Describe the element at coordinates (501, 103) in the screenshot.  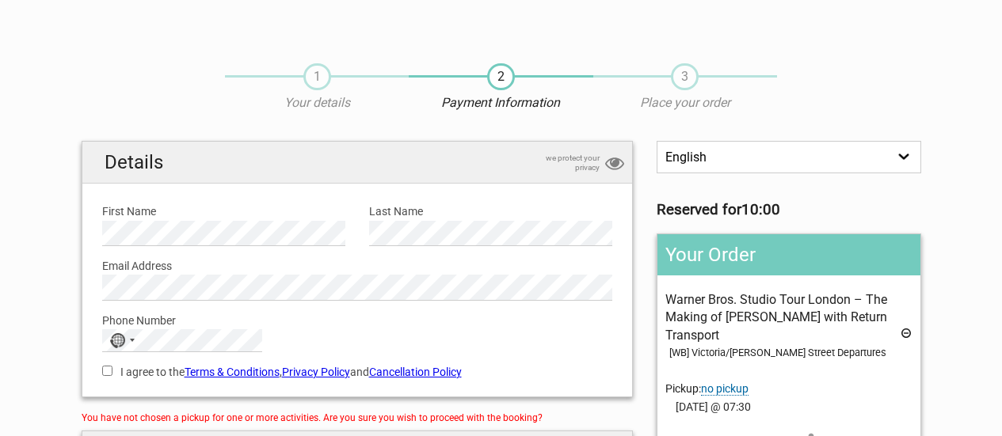
I see `p: Payment Information` at that location.